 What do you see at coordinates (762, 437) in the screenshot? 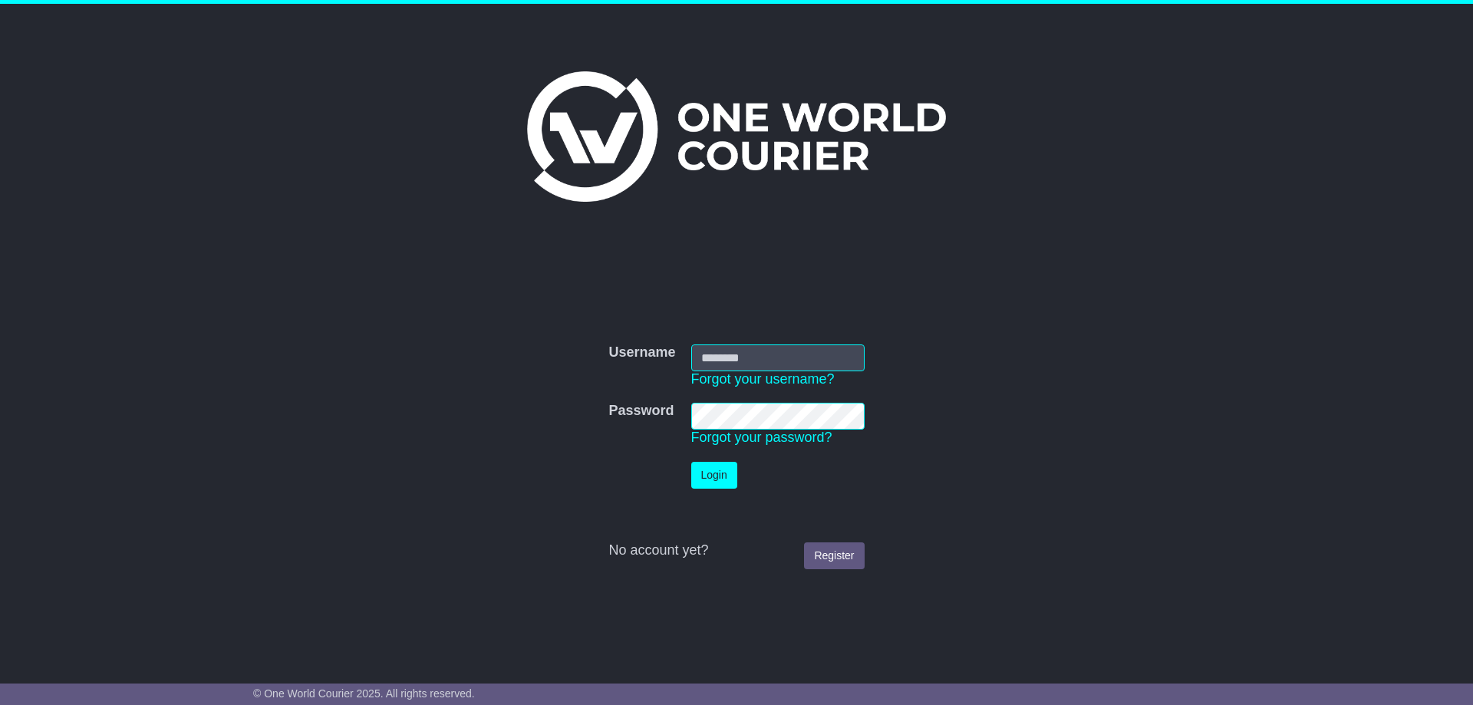
I see `a: Forgot your password?` at bounding box center [762, 437].